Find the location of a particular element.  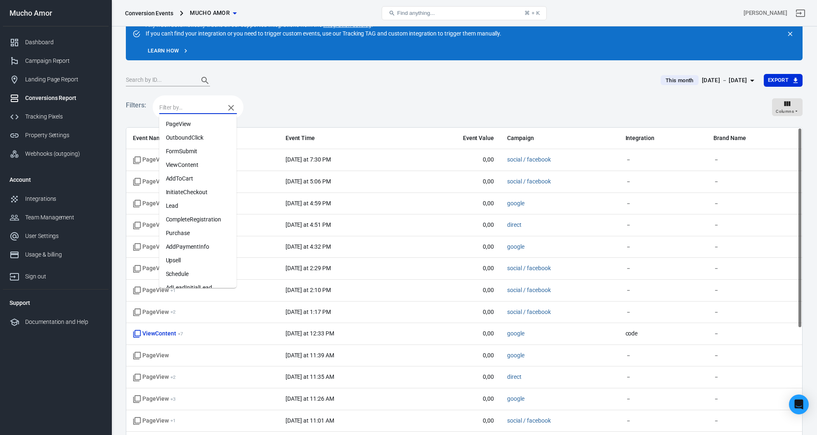

a: integration catalog is located at coordinates (347, 25).